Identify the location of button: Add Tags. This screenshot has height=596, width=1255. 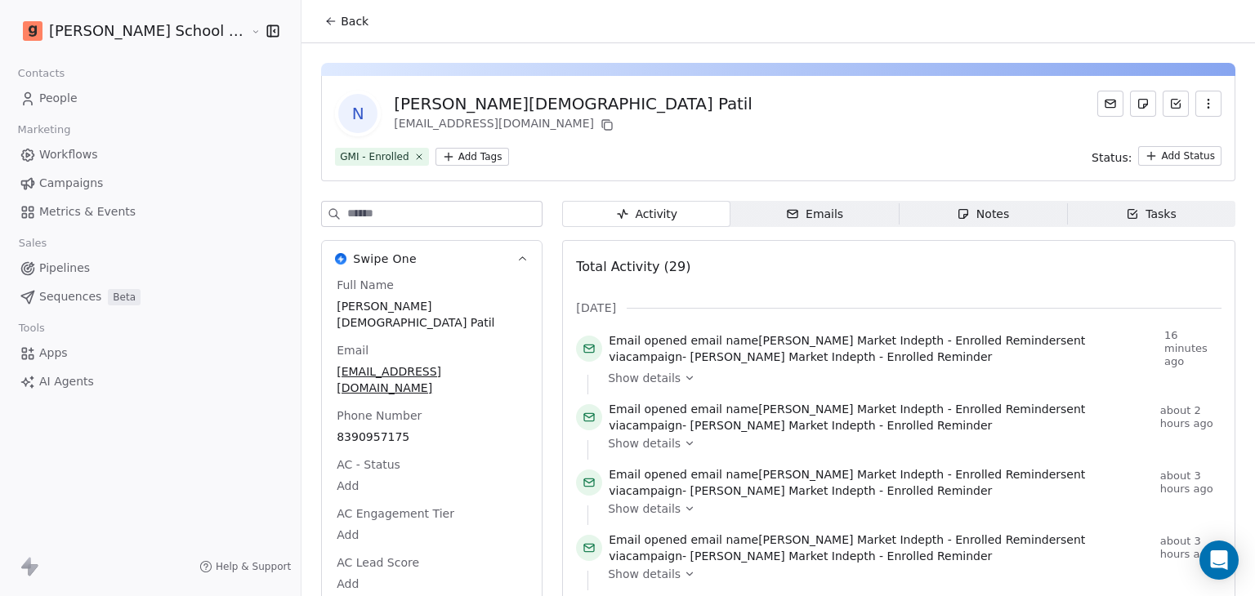
(472, 157).